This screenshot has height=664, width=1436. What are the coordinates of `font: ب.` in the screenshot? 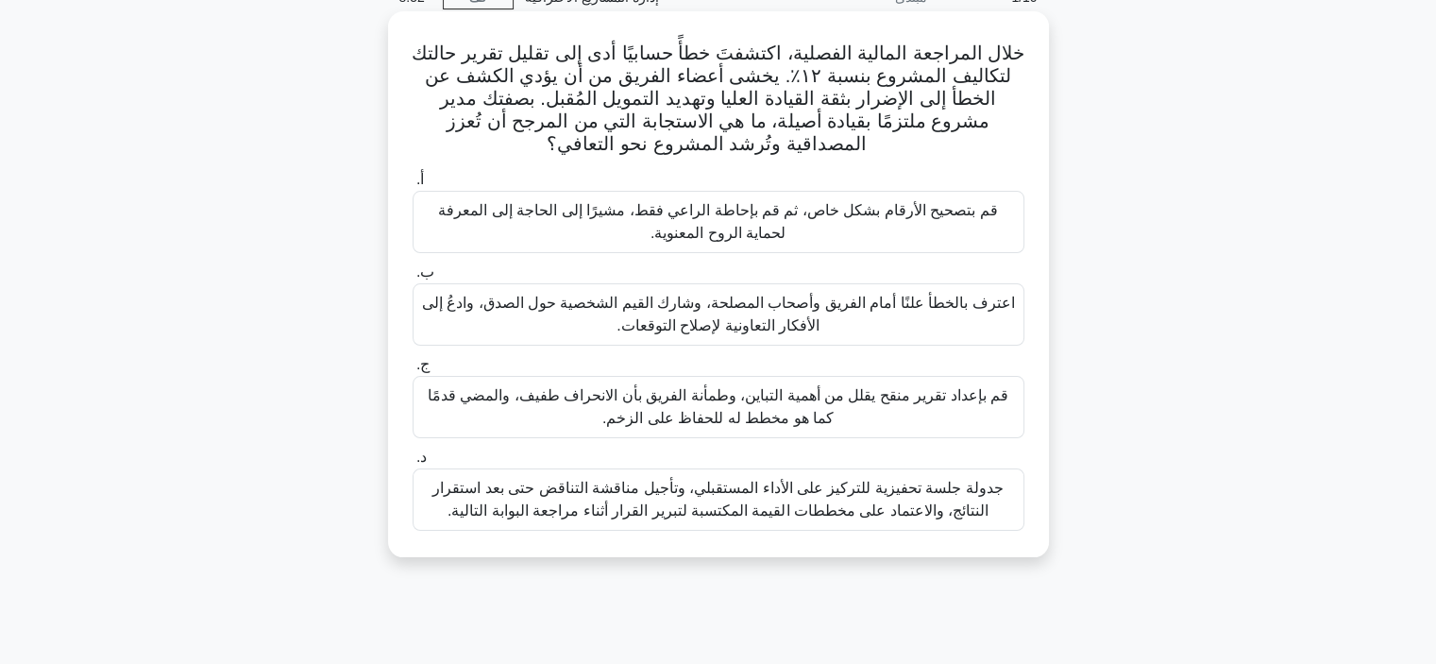 It's located at (425, 271).